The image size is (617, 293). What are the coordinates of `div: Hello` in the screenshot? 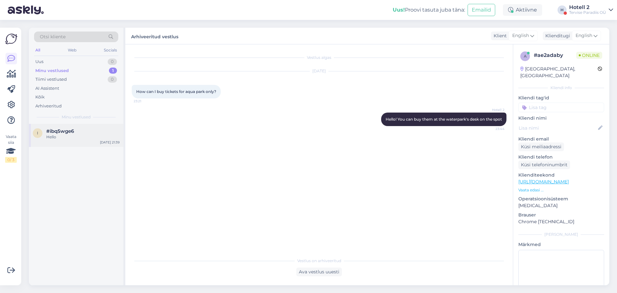 It's located at (83, 137).